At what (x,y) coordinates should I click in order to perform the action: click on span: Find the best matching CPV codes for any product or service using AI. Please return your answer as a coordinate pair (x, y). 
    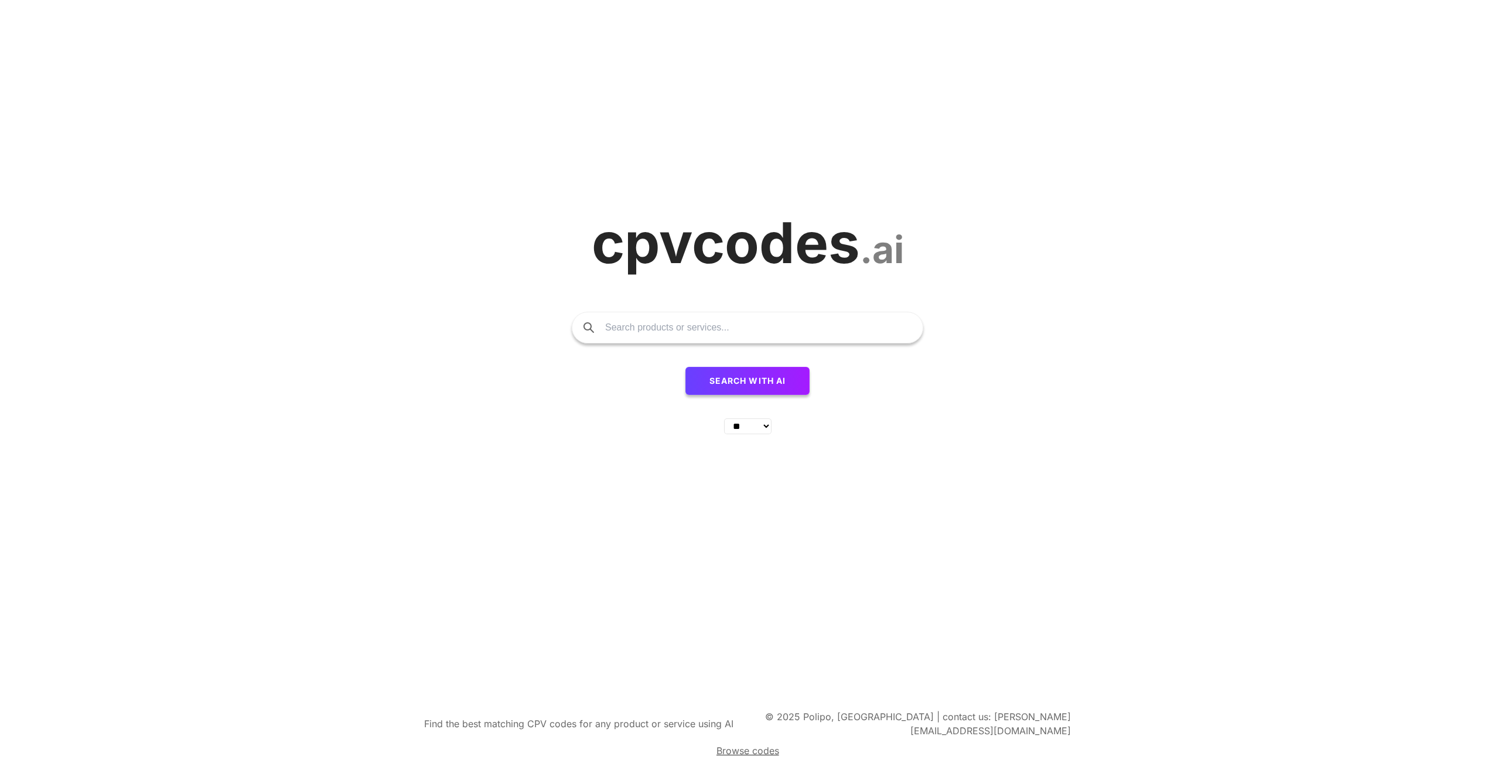
    Looking at the image, I should click on (579, 724).